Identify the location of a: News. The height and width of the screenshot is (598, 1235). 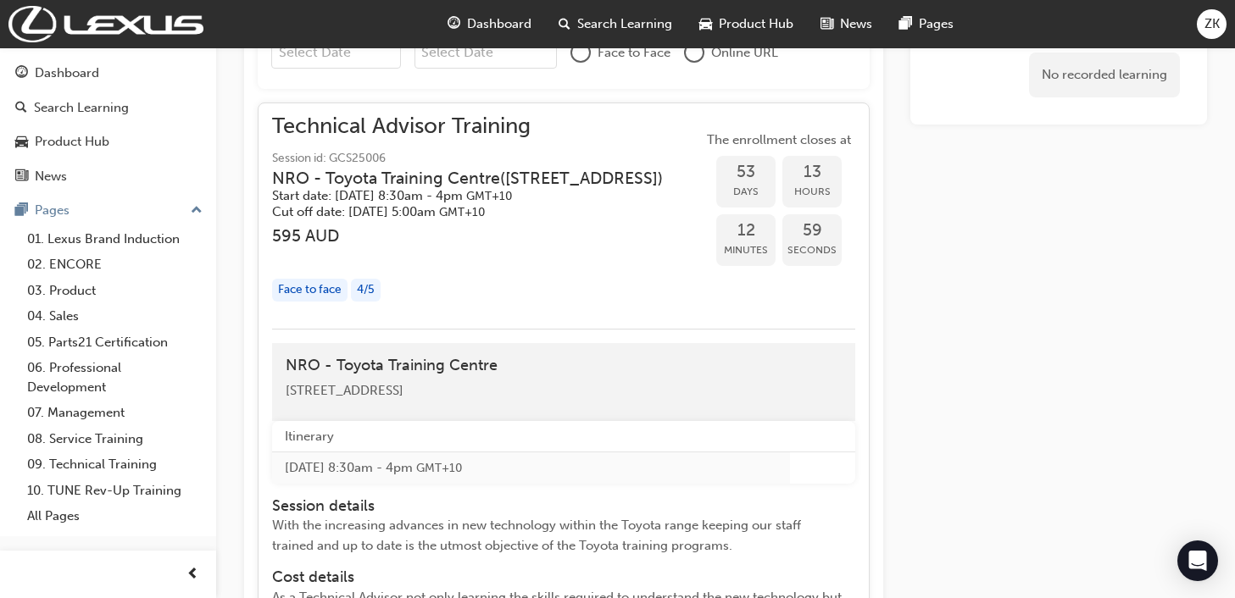
(108, 176).